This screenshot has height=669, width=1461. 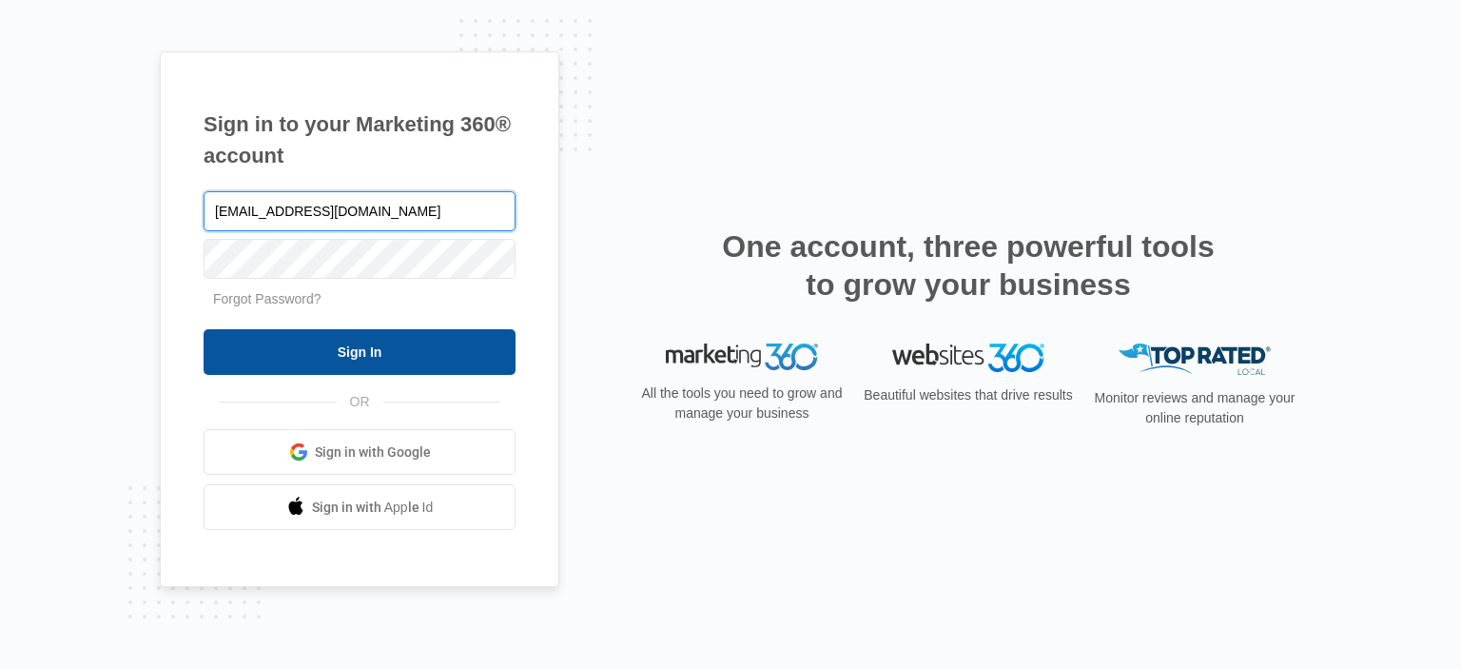 What do you see at coordinates (360, 352) in the screenshot?
I see `input: Sign In` at bounding box center [360, 352].